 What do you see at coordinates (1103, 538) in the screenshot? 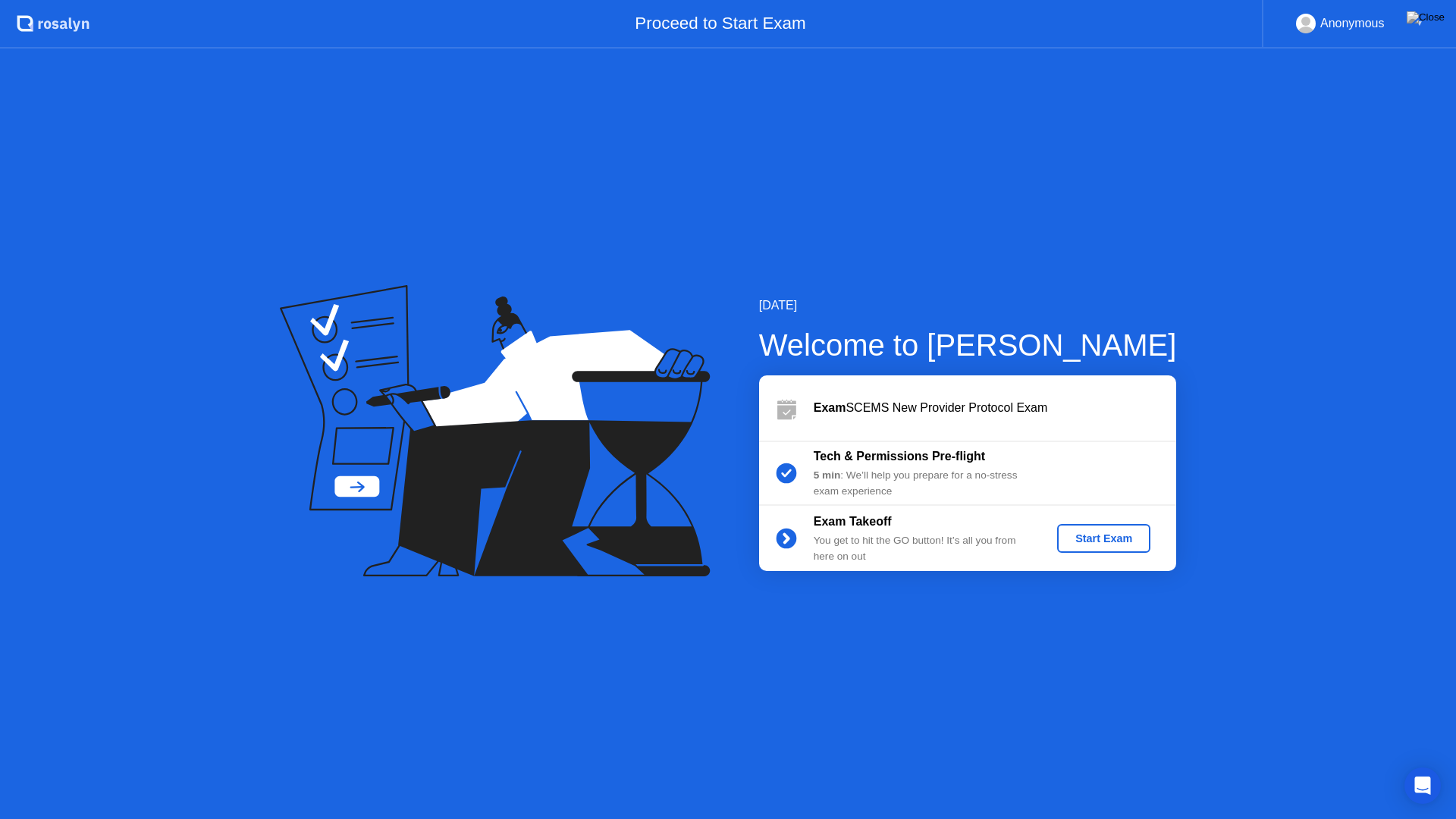
I see `div: Start Exam` at bounding box center [1103, 538].